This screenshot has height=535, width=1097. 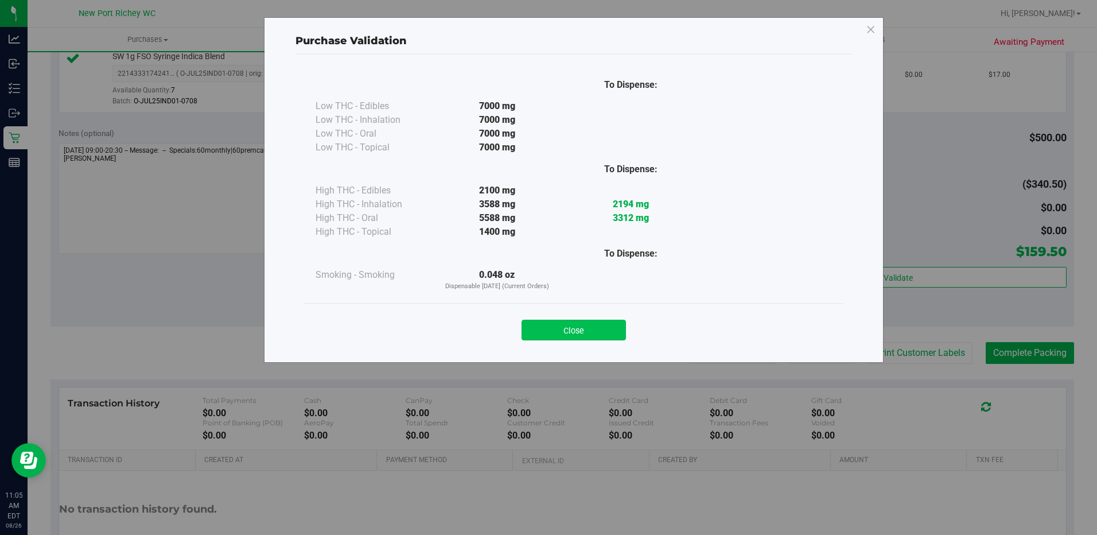 I want to click on div: 0.048 oz, so click(x=497, y=279).